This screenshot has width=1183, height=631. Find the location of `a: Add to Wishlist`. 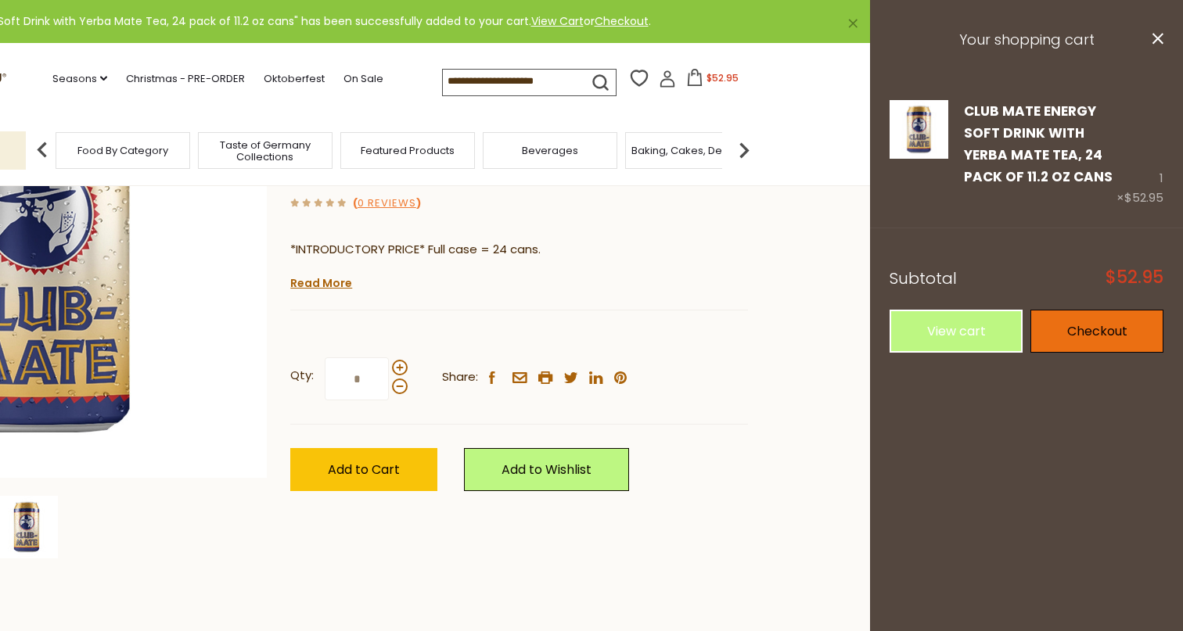

a: Add to Wishlist is located at coordinates (546, 469).